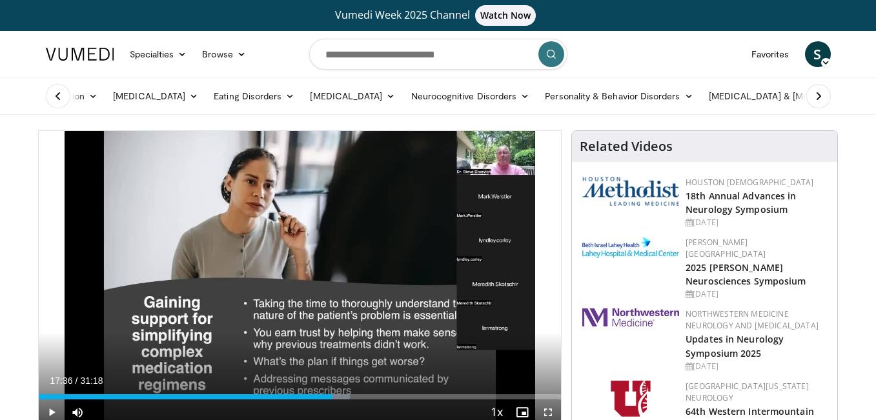  I want to click on a: Vumedi Week 2025 ChannelWatch Now, so click(439, 16).